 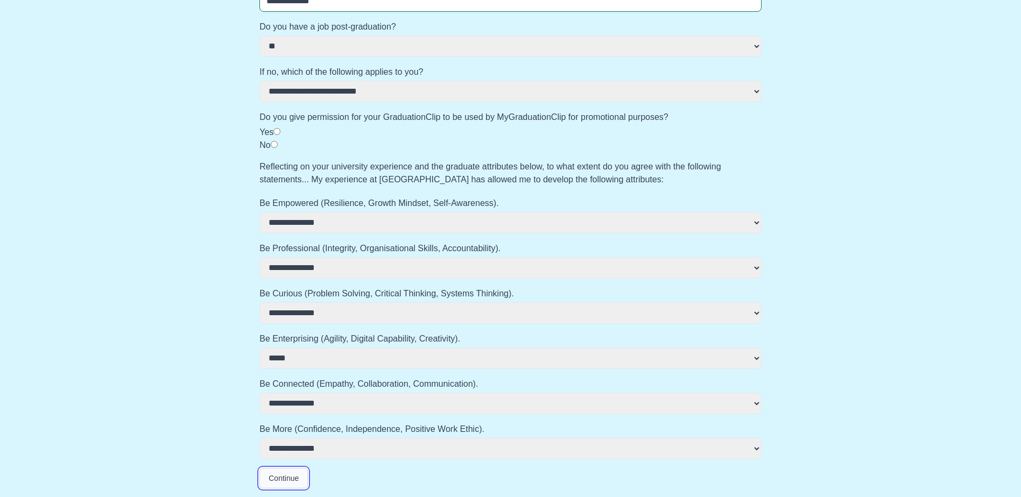 What do you see at coordinates (510, 27) in the screenshot?
I see `label: Do you have a job post-graduation?` at bounding box center [510, 27].